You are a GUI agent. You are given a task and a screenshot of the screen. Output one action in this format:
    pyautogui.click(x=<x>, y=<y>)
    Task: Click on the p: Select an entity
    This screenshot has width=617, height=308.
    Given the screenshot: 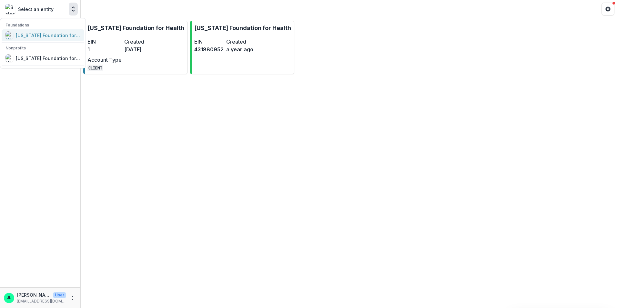 What is the action you would take?
    pyautogui.click(x=36, y=9)
    